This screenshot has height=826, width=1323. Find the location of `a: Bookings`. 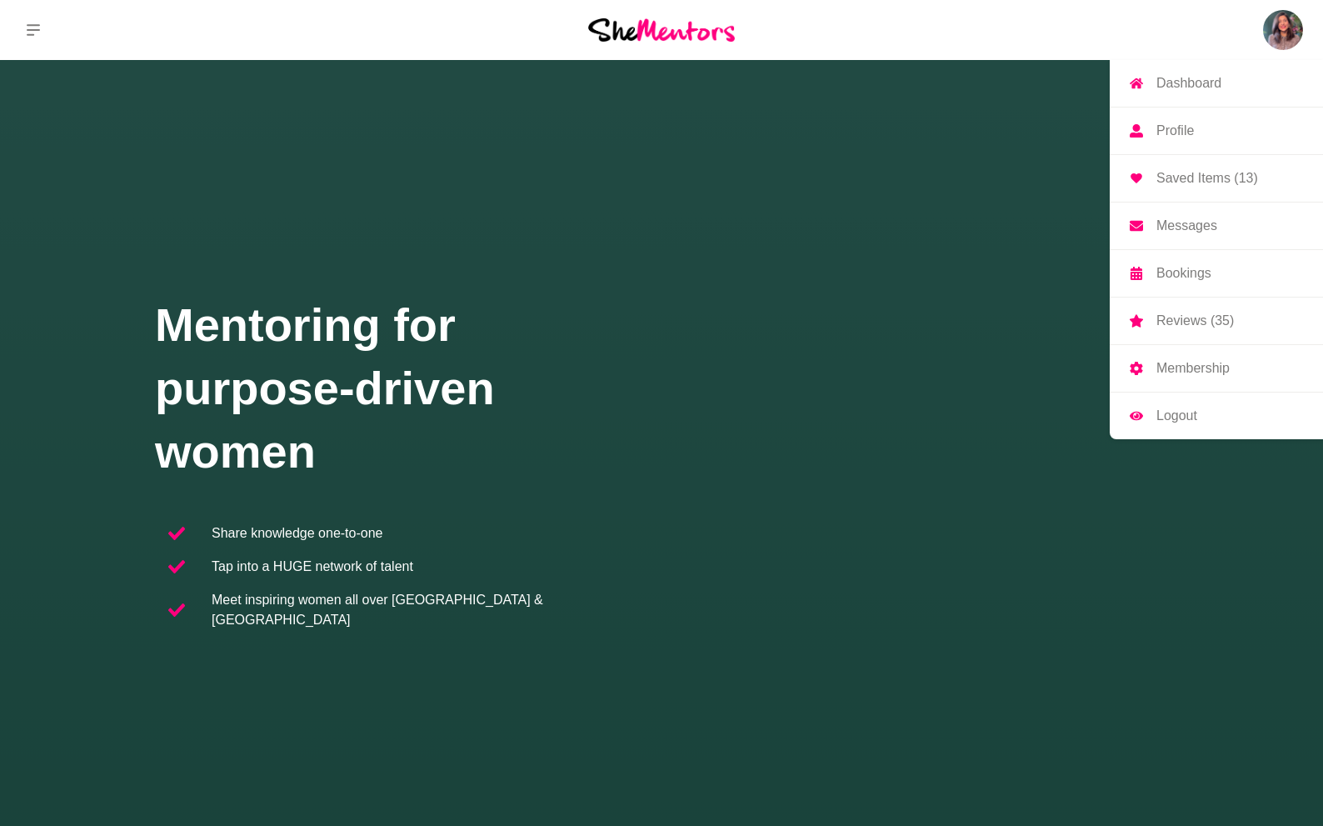

a: Bookings is located at coordinates (1216, 273).